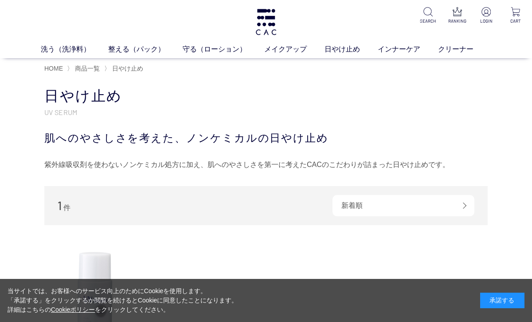 This screenshot has width=532, height=322. I want to click on a: 守る（ローション）, so click(224, 49).